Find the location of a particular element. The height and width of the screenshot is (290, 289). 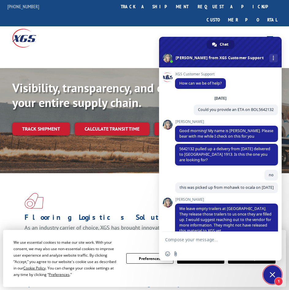

div: More channels is located at coordinates (274, 58).